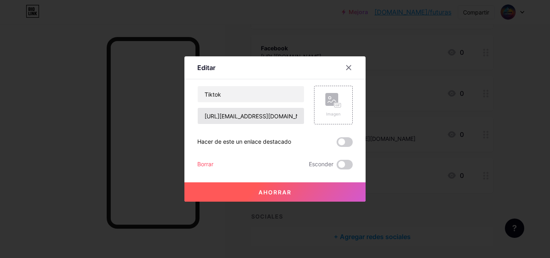 This screenshot has height=258, width=550. Describe the element at coordinates (205, 164) in the screenshot. I see `font: Borrar` at that location.